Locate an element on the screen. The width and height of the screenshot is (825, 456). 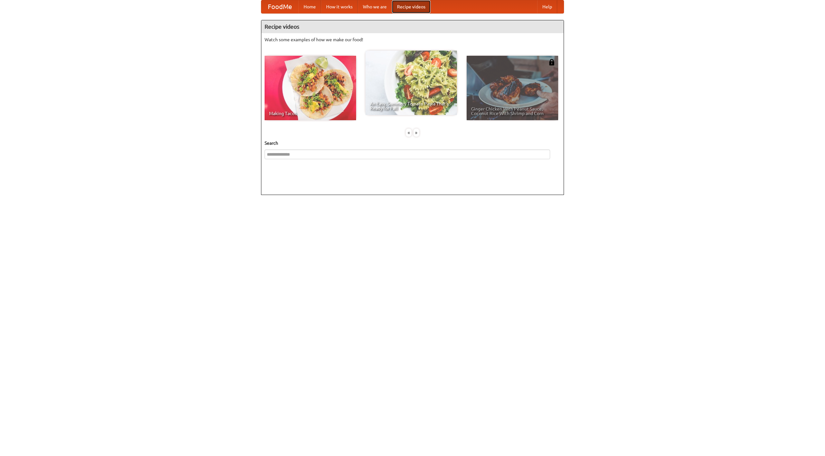
h5: Search is located at coordinates (412, 143).